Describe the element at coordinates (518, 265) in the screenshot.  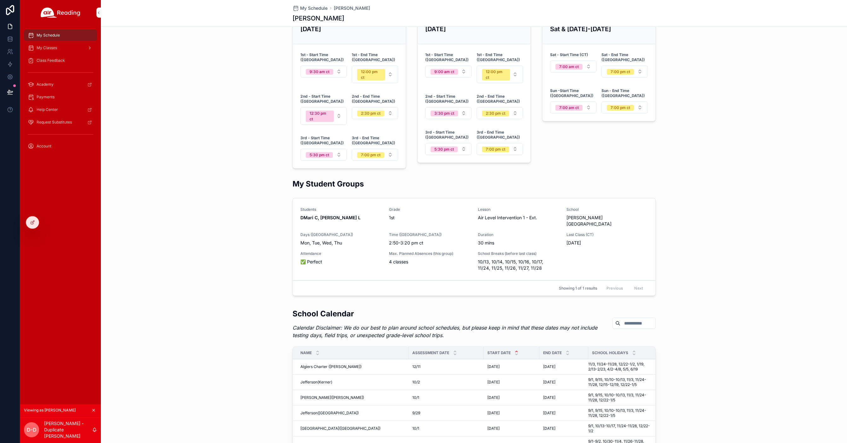
I see `span: 10/13, 10/14, 10/15, 10/16, 10/17, 11/24, 11/25, 11/26, 11/27, 11/28` at that location.